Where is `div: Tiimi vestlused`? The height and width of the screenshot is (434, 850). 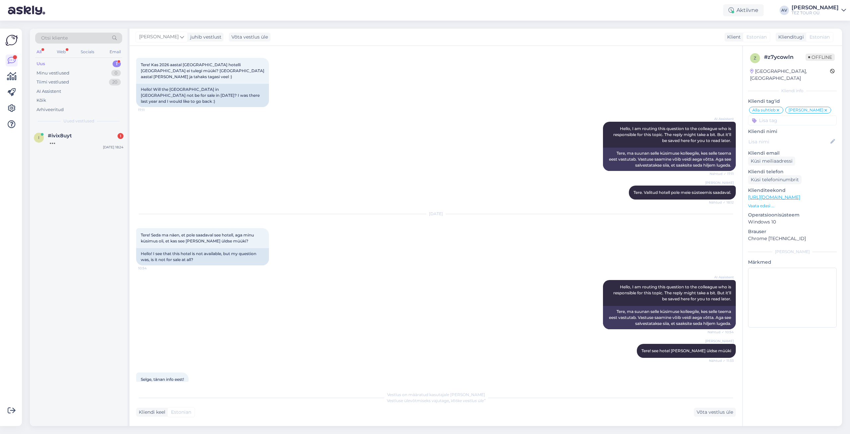
div: Tiimi vestlused is located at coordinates (53, 82).